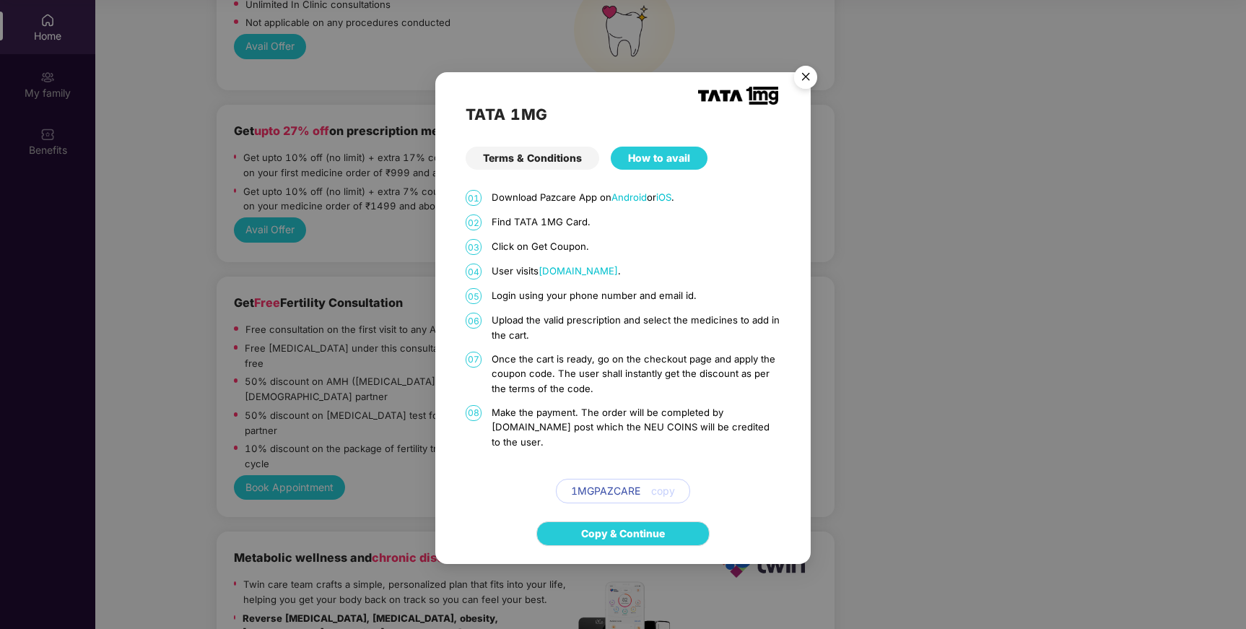 This screenshot has width=1246, height=629. What do you see at coordinates (636, 295) in the screenshot?
I see `p: Login using your phone number and email id.` at bounding box center [636, 295].